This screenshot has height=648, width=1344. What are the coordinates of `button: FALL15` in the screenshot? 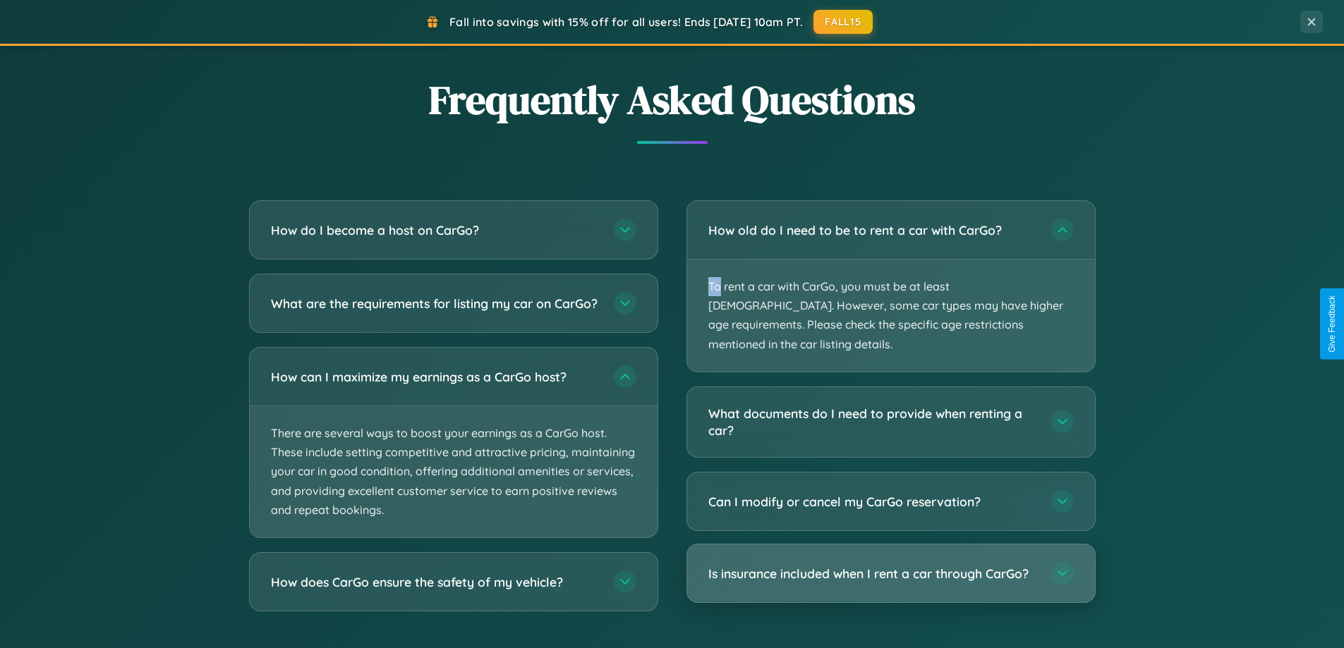 It's located at (843, 22).